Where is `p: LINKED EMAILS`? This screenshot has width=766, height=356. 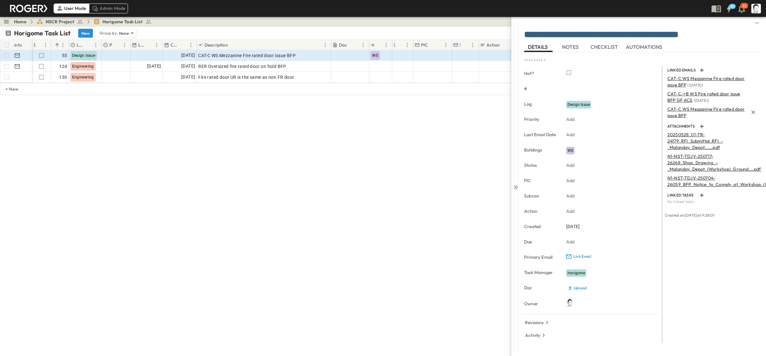
p: LINKED EMAILS is located at coordinates (682, 70).